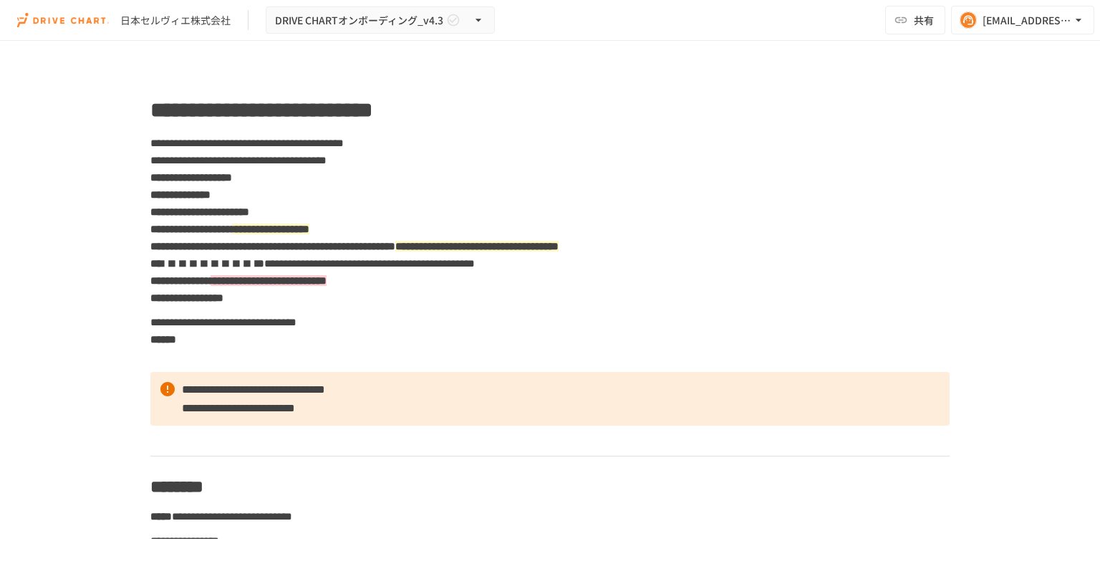 Image resolution: width=1100 pixels, height=569 pixels. What do you see at coordinates (924, 20) in the screenshot?
I see `span: 共有` at bounding box center [924, 20].